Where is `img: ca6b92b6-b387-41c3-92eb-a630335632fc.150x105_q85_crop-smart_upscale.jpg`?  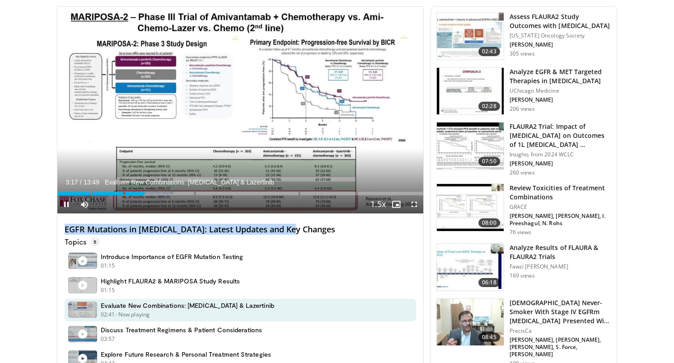 img: ca6b92b6-b387-41c3-92eb-a630335632fc.150x105_q85_crop-smart_upscale.jpg is located at coordinates (470, 267).